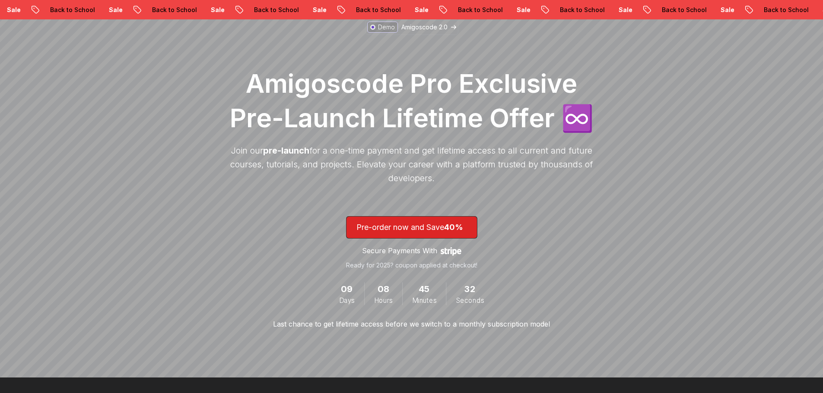  What do you see at coordinates (469, 289) in the screenshot?
I see `span: 32 Seconds` at bounding box center [469, 289].